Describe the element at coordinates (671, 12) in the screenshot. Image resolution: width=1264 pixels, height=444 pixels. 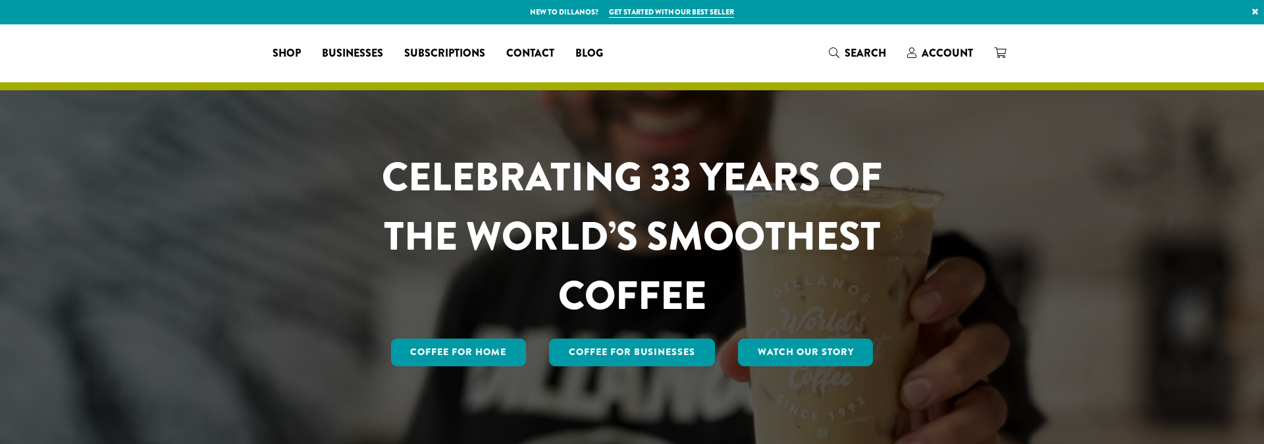
I see `a: Get started with our best seller` at that location.